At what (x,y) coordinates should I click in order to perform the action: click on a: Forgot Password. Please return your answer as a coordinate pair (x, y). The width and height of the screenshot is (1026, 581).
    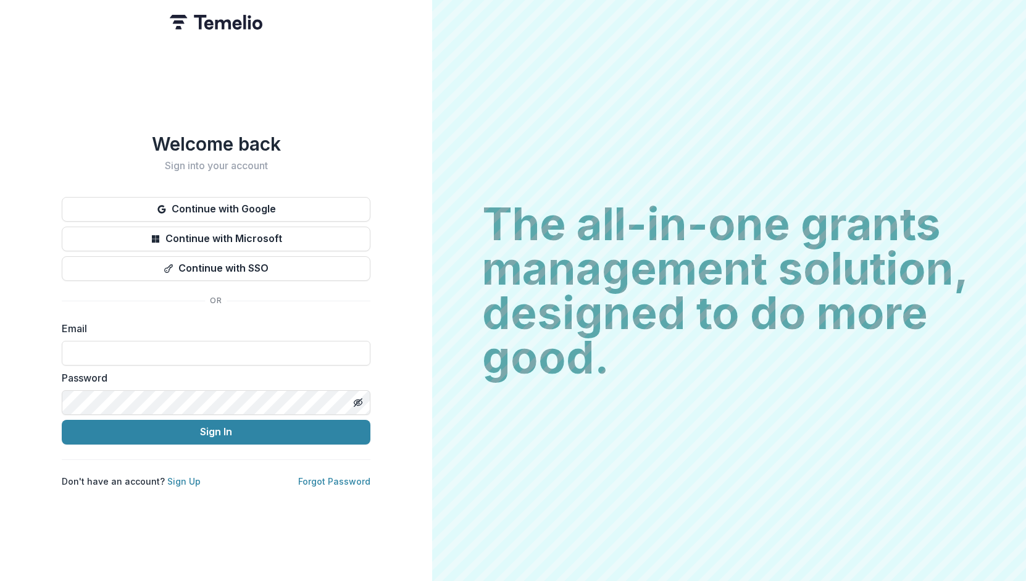
    Looking at the image, I should click on (334, 481).